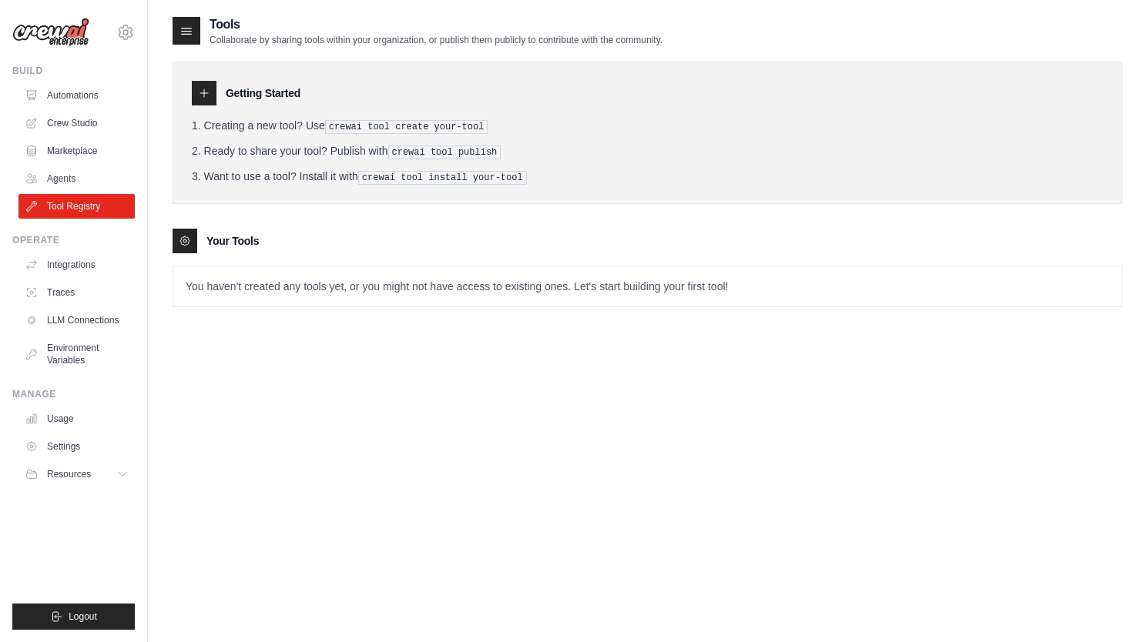 The image size is (1147, 642). What do you see at coordinates (407, 127) in the screenshot?
I see `pre: crewai tool create your-tool` at bounding box center [407, 127].